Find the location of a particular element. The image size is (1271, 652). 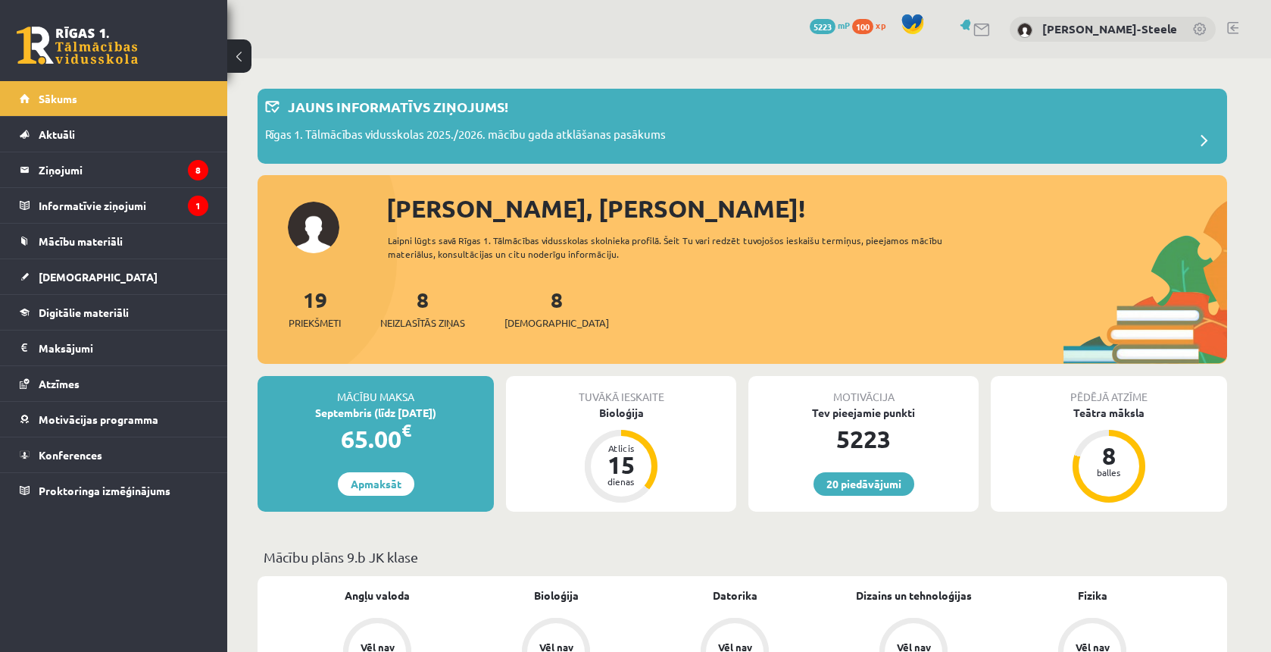

span: Priekšmeti is located at coordinates (314, 323).